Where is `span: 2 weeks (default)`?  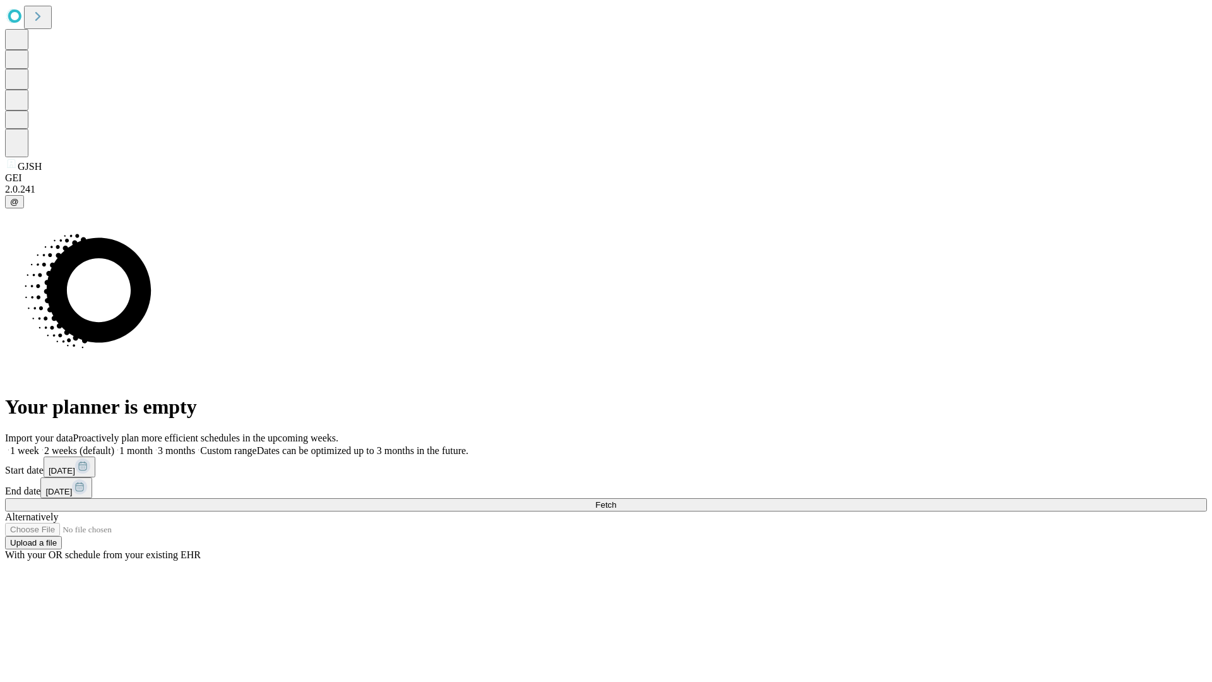
span: 2 weeks (default) is located at coordinates (79, 450).